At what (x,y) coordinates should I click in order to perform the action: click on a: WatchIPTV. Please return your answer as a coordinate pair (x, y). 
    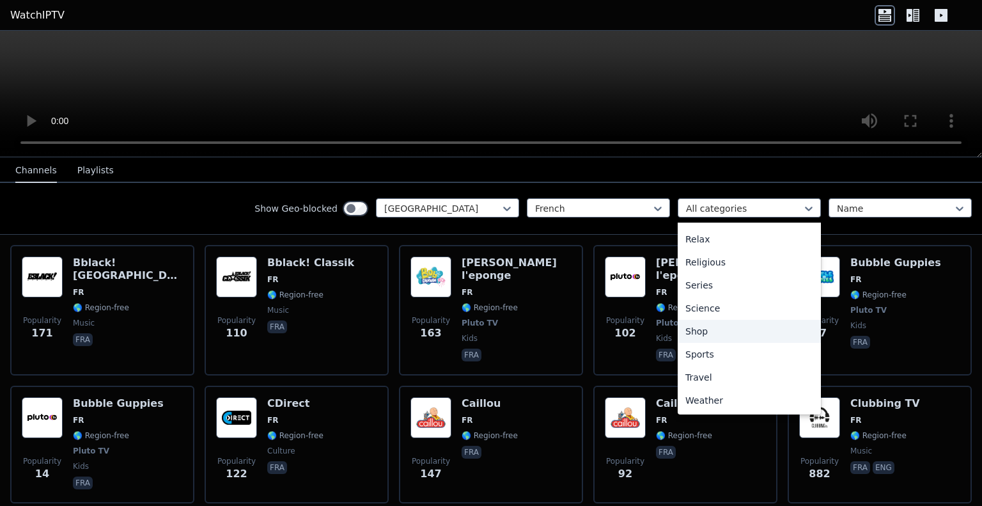
    Looking at the image, I should click on (37, 15).